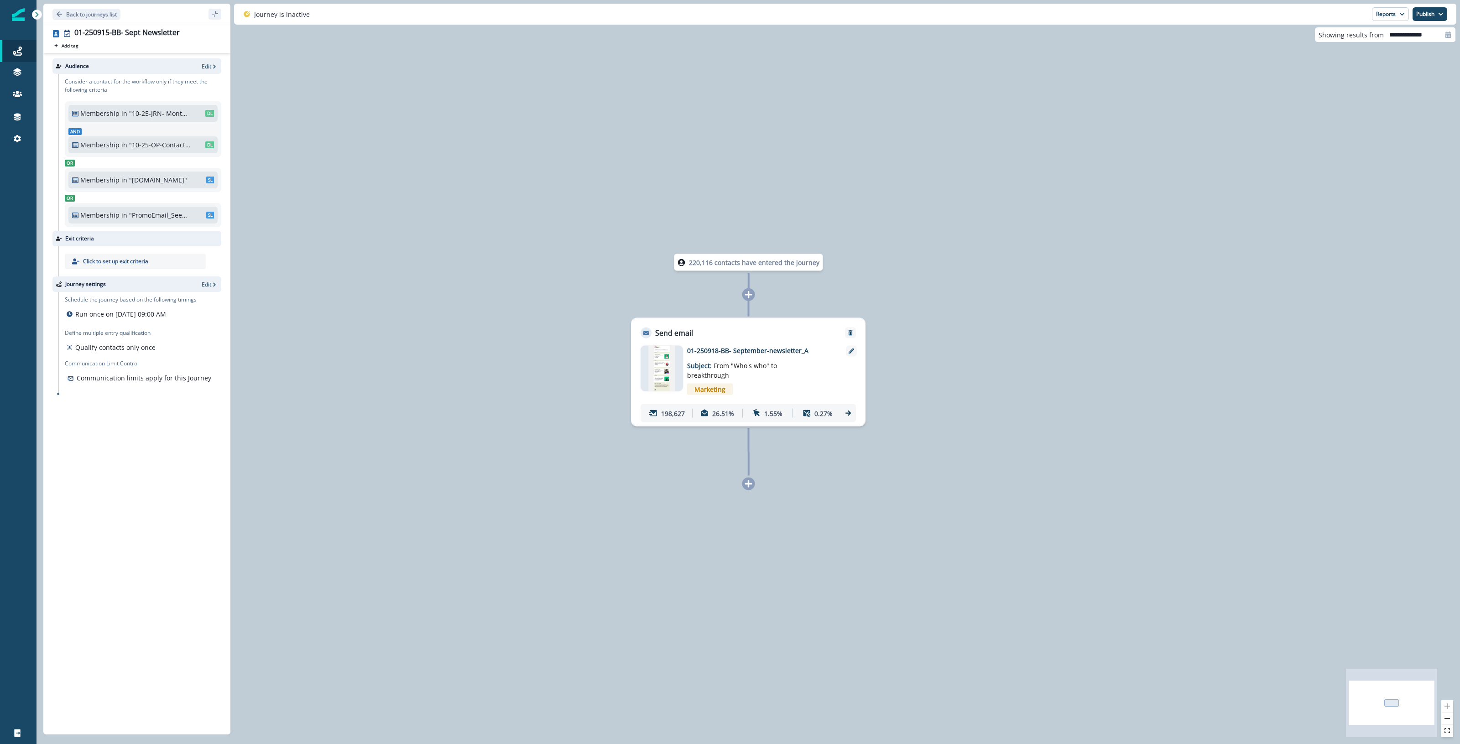 The height and width of the screenshot is (744, 1460). Describe the element at coordinates (91, 14) in the screenshot. I see `p: Back to journeys list` at that location.